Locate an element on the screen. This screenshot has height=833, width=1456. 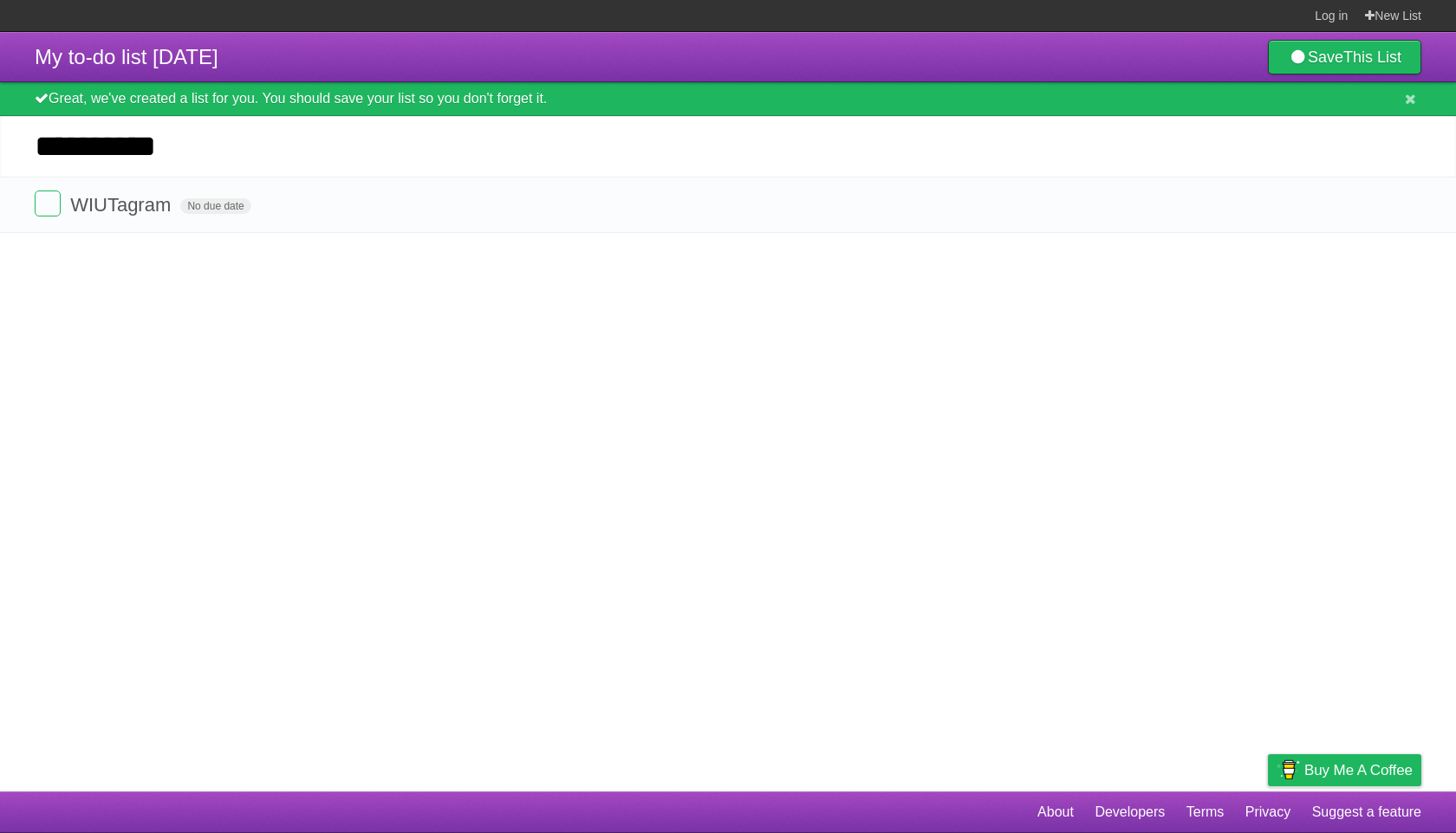
span: WIUTagram is located at coordinates (123, 204).